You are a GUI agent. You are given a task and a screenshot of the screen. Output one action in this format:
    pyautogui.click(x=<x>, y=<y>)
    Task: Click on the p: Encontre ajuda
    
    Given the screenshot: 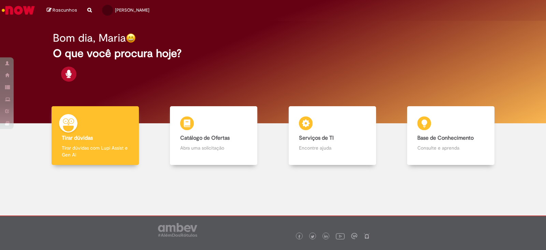 What is the action you would take?
    pyautogui.click(x=332, y=148)
    